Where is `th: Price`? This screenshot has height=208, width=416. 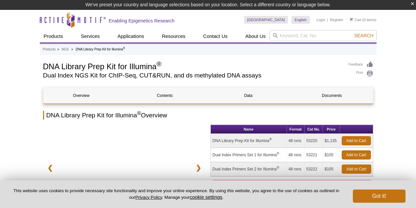 th: Price is located at coordinates (332, 129).